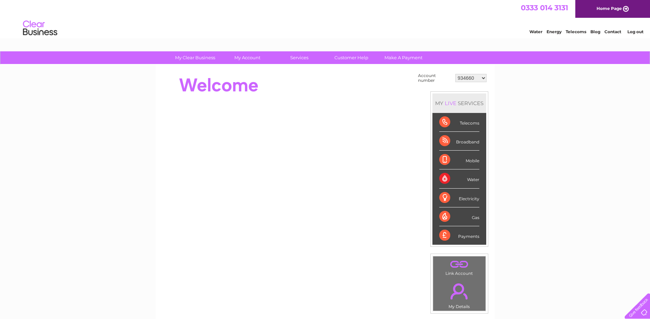 The width and height of the screenshot is (650, 319). Describe the element at coordinates (403, 58) in the screenshot. I see `a: Make A Payment` at that location.